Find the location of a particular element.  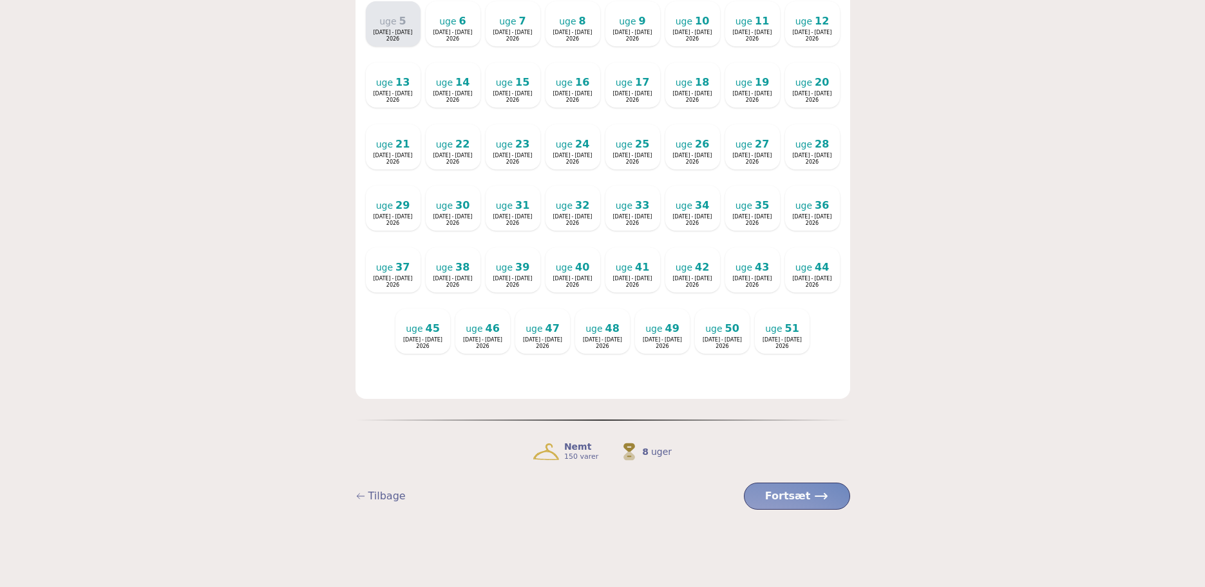

span: 10 is located at coordinates (702, 21).